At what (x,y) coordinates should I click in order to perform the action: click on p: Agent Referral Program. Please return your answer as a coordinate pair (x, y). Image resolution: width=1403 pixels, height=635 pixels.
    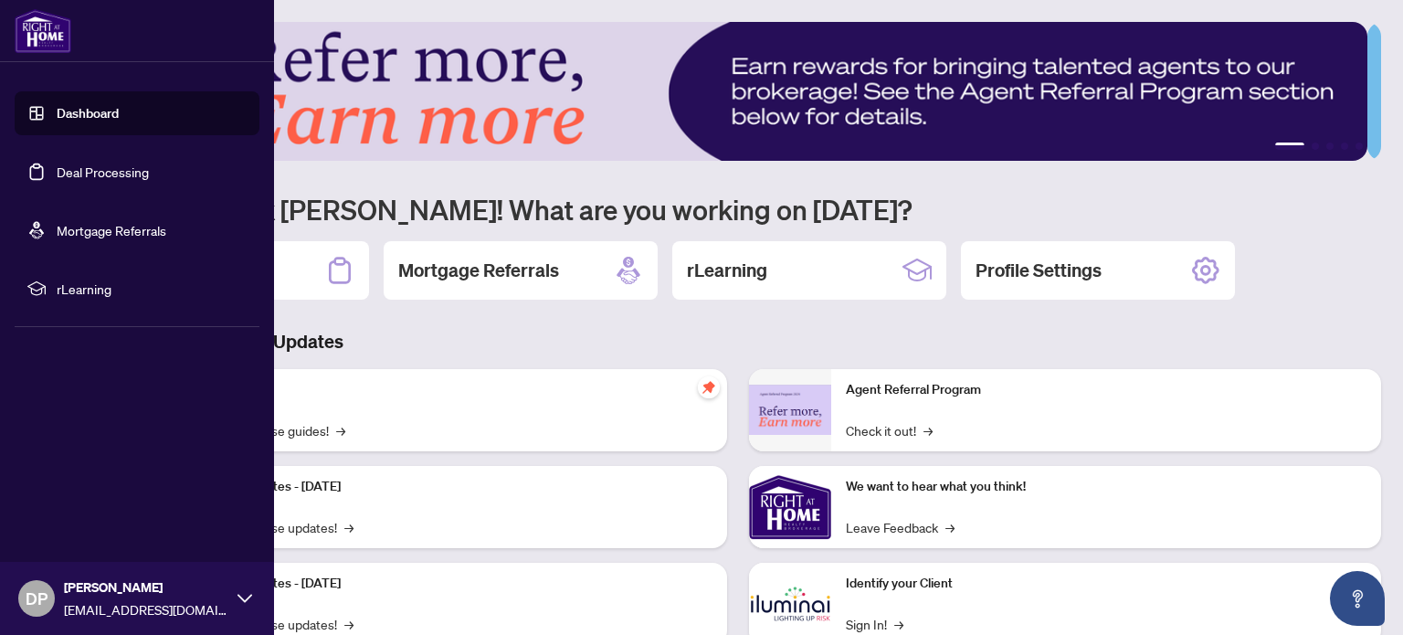
    Looking at the image, I should click on (1106, 390).